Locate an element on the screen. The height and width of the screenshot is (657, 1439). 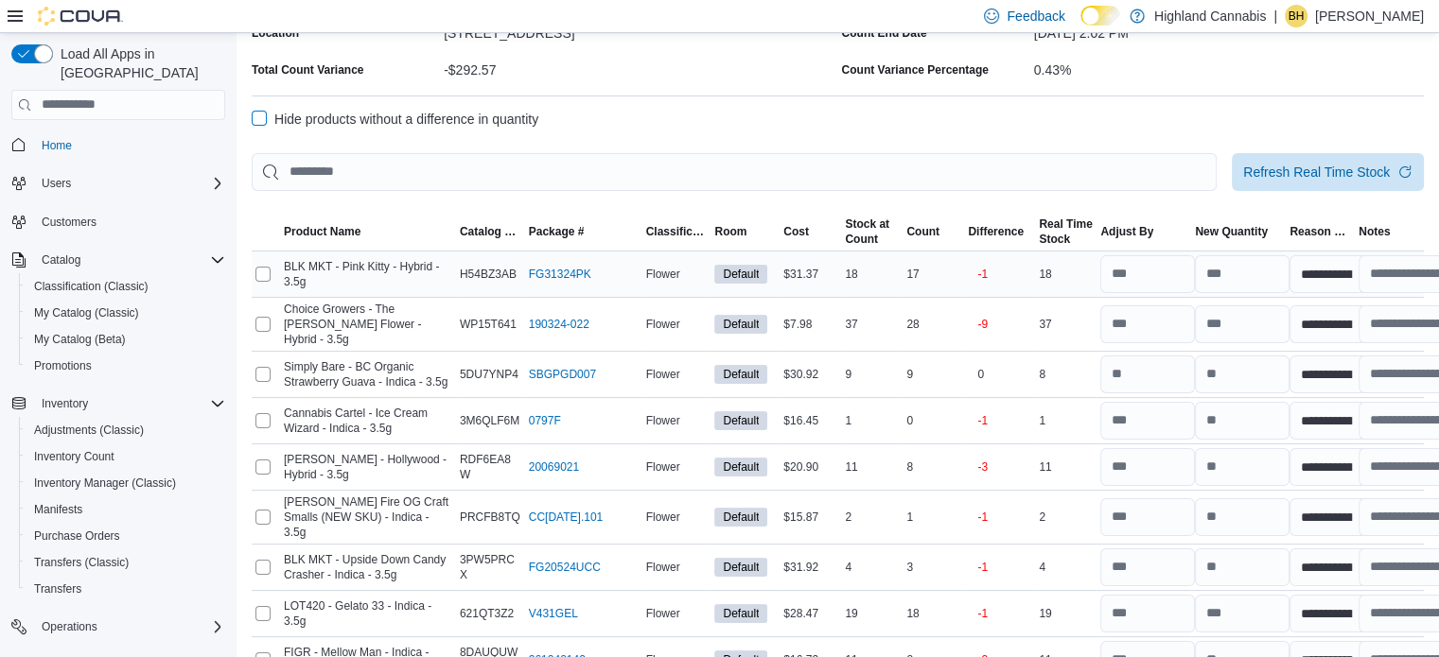
div: 9 is located at coordinates (871, 375).